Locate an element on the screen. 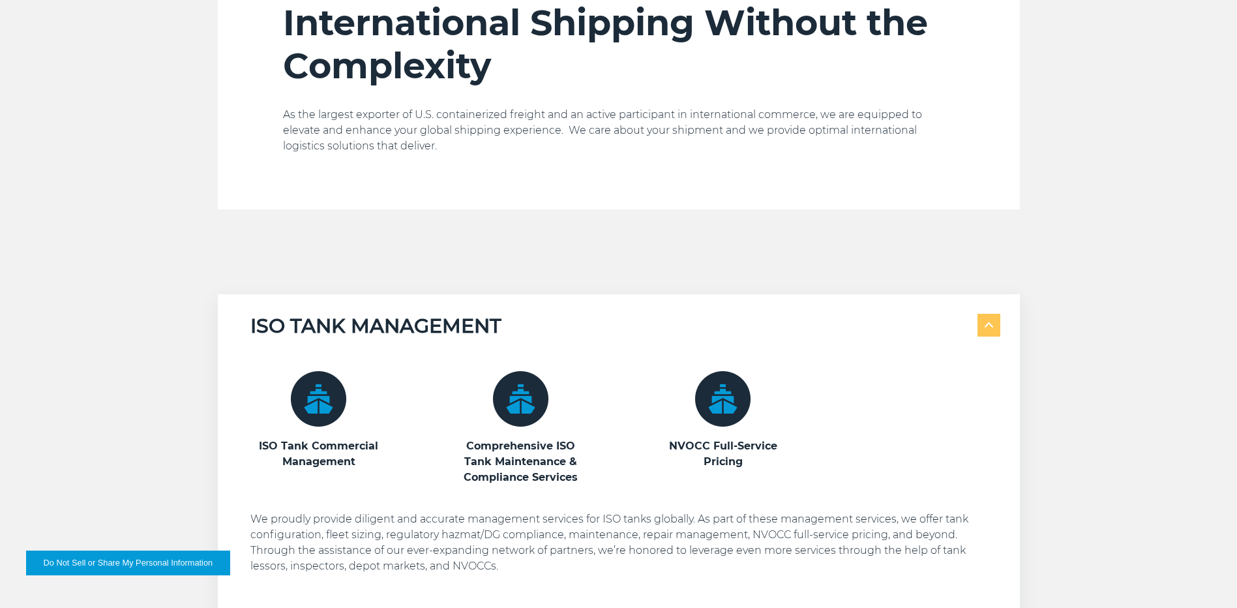 This screenshot has width=1237, height=608. p: We proudly provide diligent and accurate management services for ISO tanks globally. As part of t... is located at coordinates (625, 543).